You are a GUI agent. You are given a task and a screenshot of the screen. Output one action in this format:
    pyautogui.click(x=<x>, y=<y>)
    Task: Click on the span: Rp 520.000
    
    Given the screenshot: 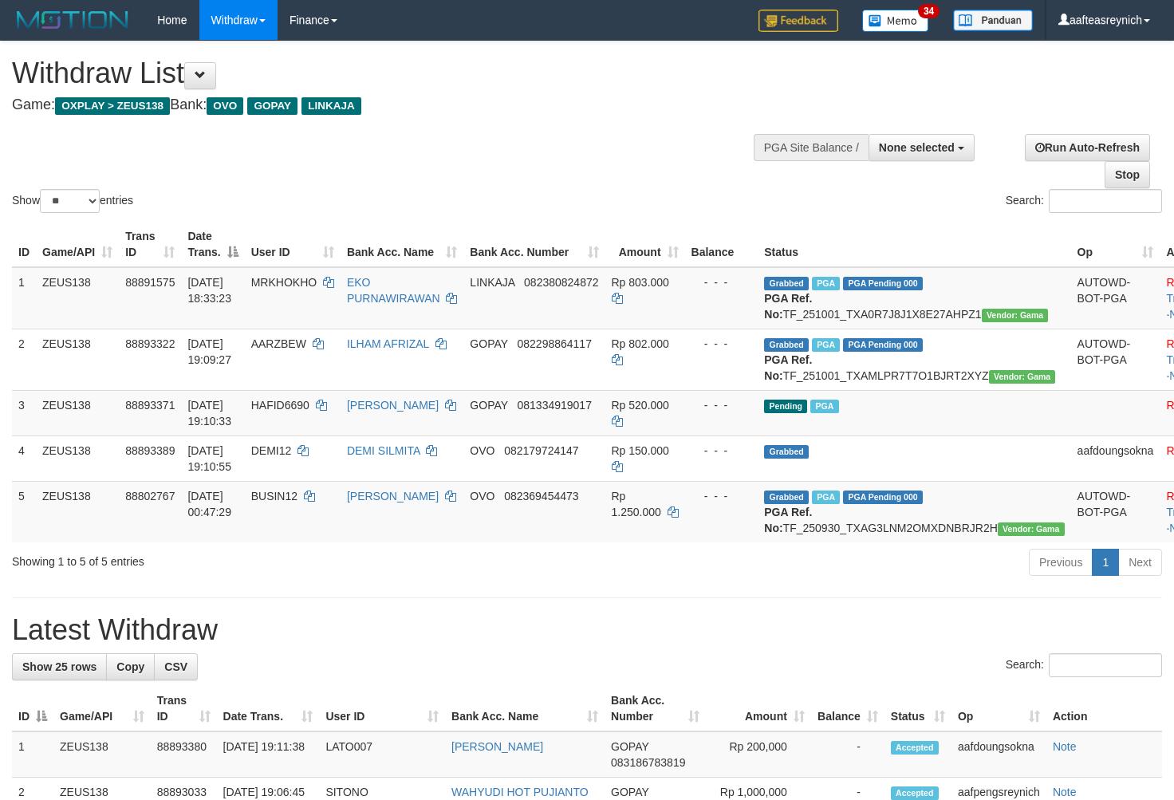 What is the action you would take?
    pyautogui.click(x=640, y=405)
    